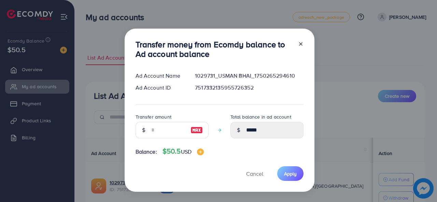  I want to click on span: USD, so click(186, 152).